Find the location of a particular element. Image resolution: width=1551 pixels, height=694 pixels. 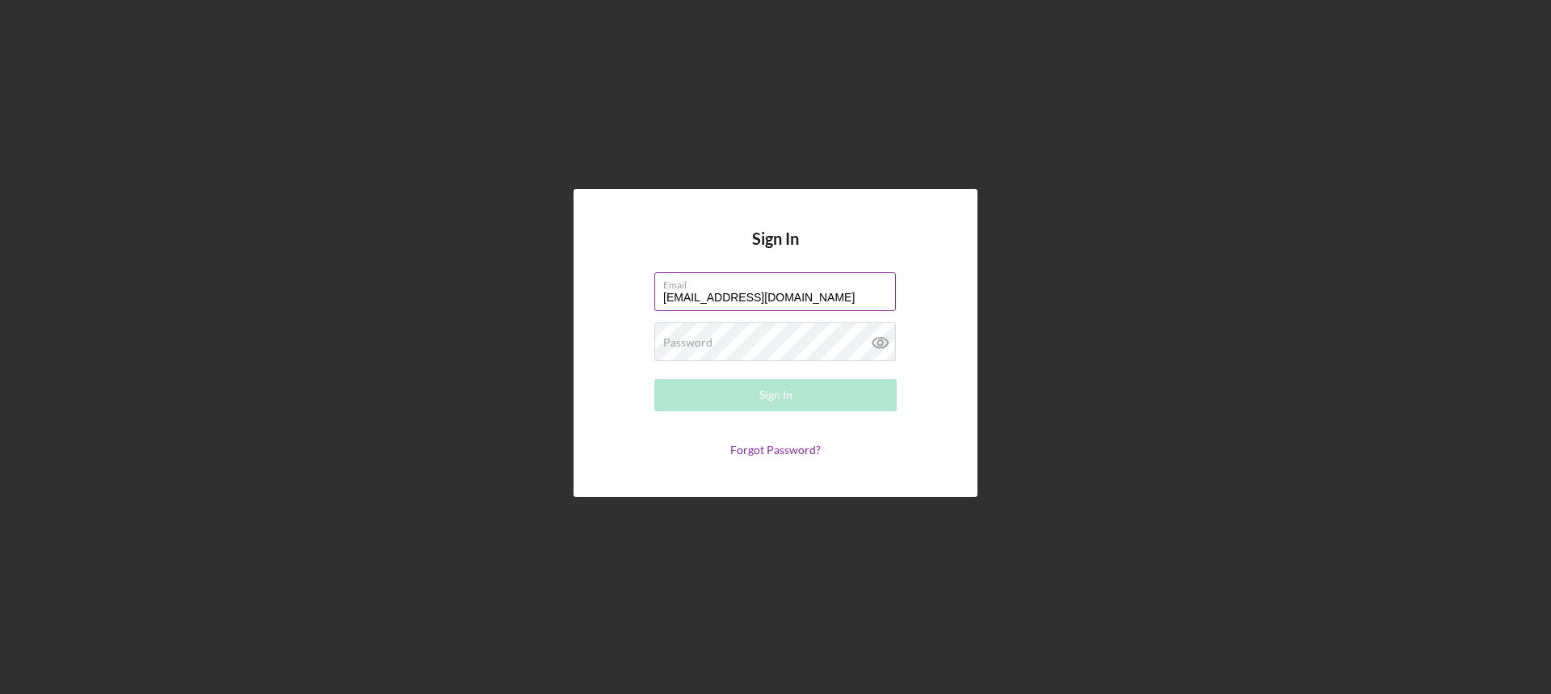

a: Forgot Password? is located at coordinates (776, 449).